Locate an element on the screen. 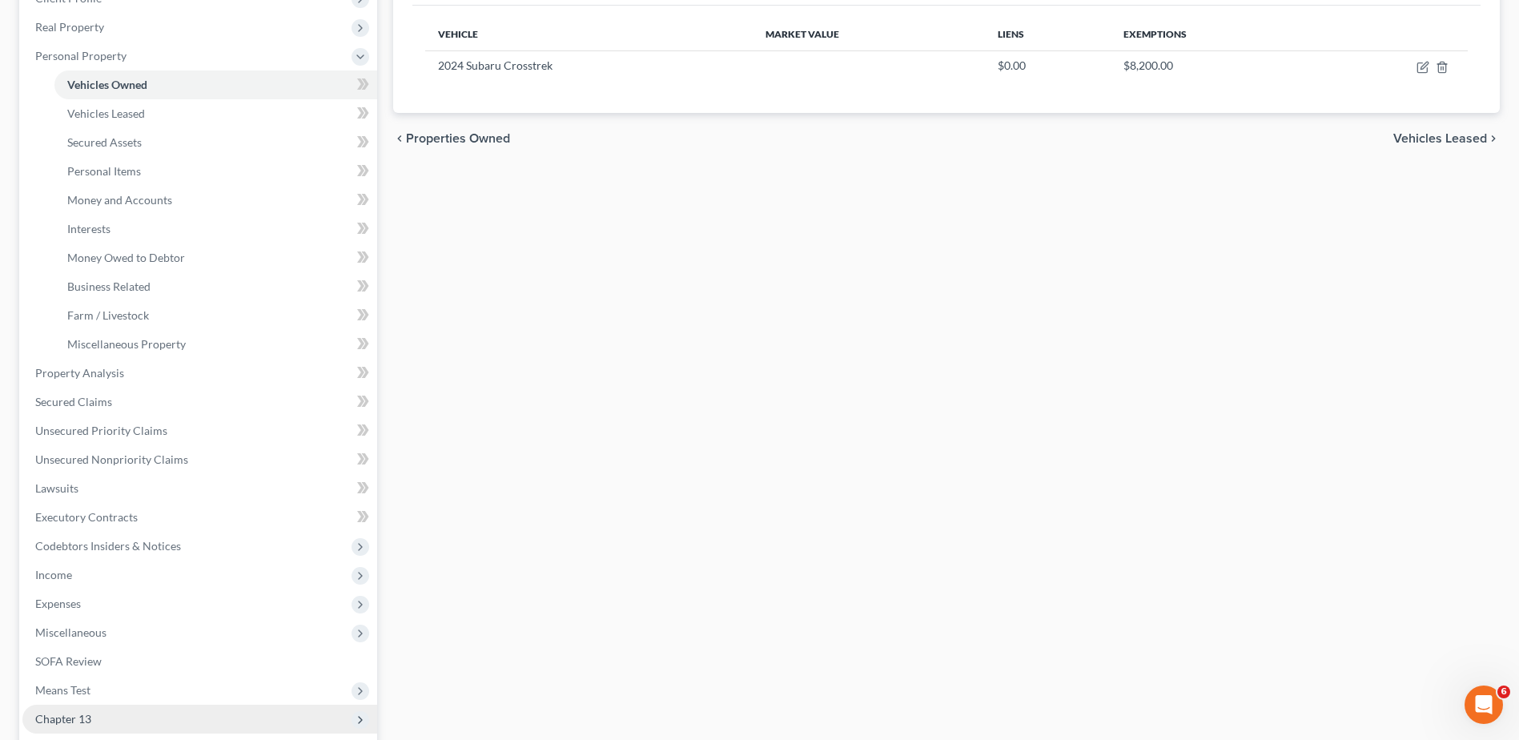 The image size is (1519, 740). a: Executory Contracts is located at coordinates (199, 517).